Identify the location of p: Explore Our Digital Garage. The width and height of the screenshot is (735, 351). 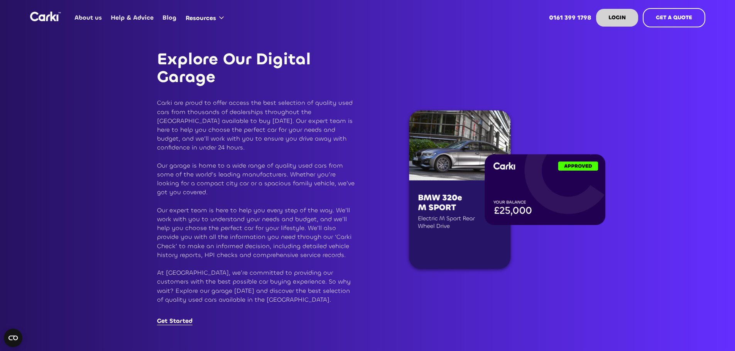
(257, 68).